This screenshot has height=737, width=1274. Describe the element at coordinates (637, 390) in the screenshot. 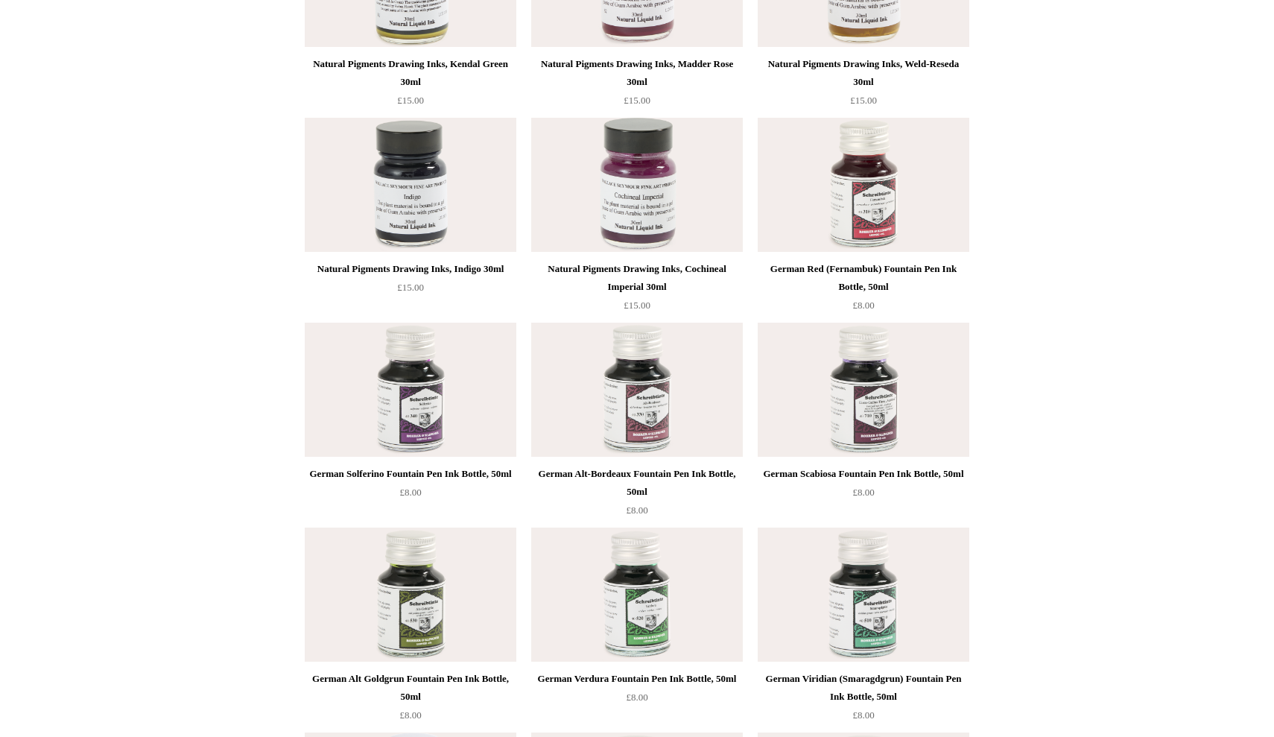

I see `img: German Alt-Bordeaux Fountain Pen Ink Bottle, 50ml` at that location.